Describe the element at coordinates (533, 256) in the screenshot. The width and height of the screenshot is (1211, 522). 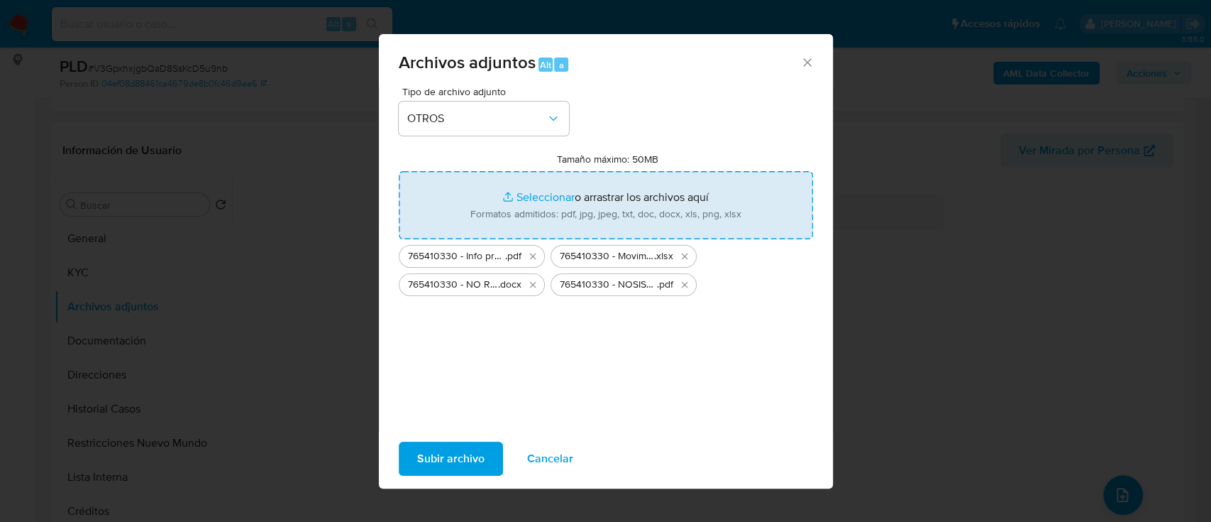
I see `button: Eliminar 765410330 - Info prestamos.pdf` at that location.